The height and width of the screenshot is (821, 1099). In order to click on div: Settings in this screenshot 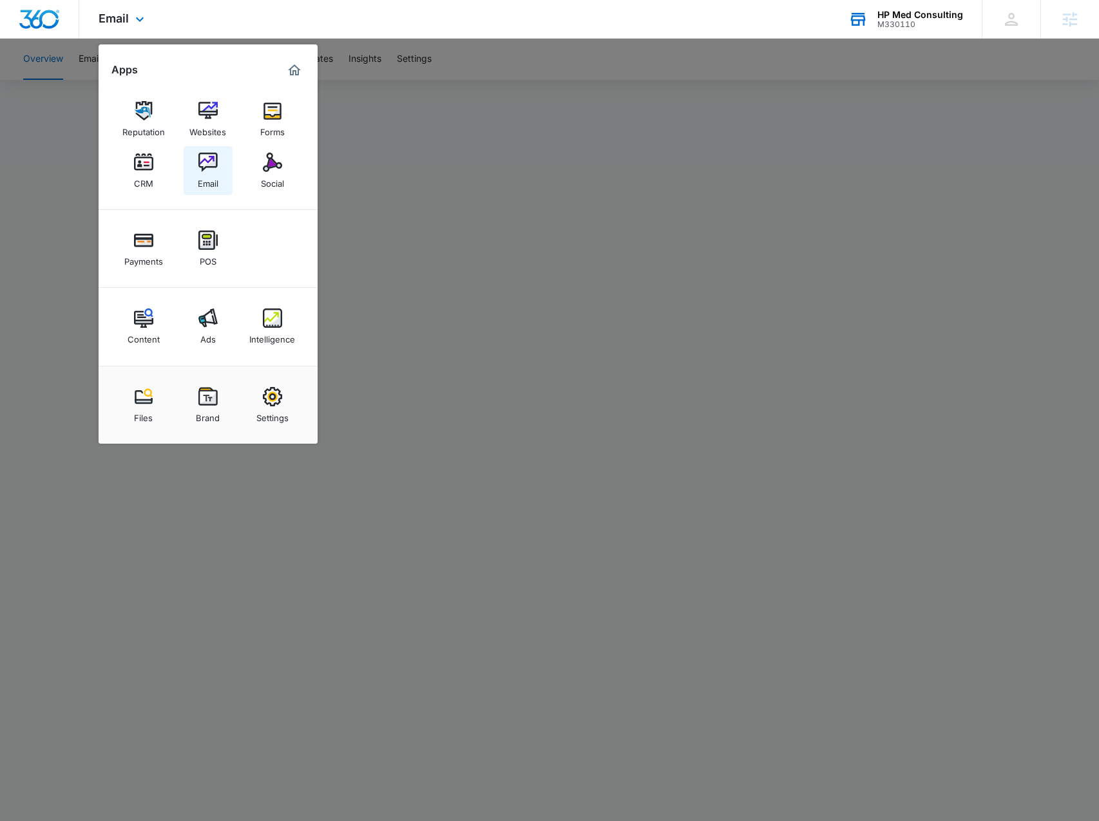, I will do `click(272, 415)`.